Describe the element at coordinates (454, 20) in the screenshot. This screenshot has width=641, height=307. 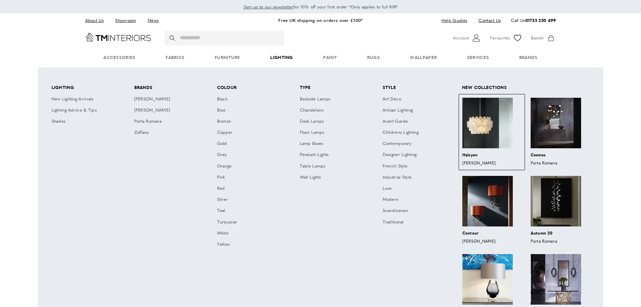
I see `a: Help Guides` at that location.